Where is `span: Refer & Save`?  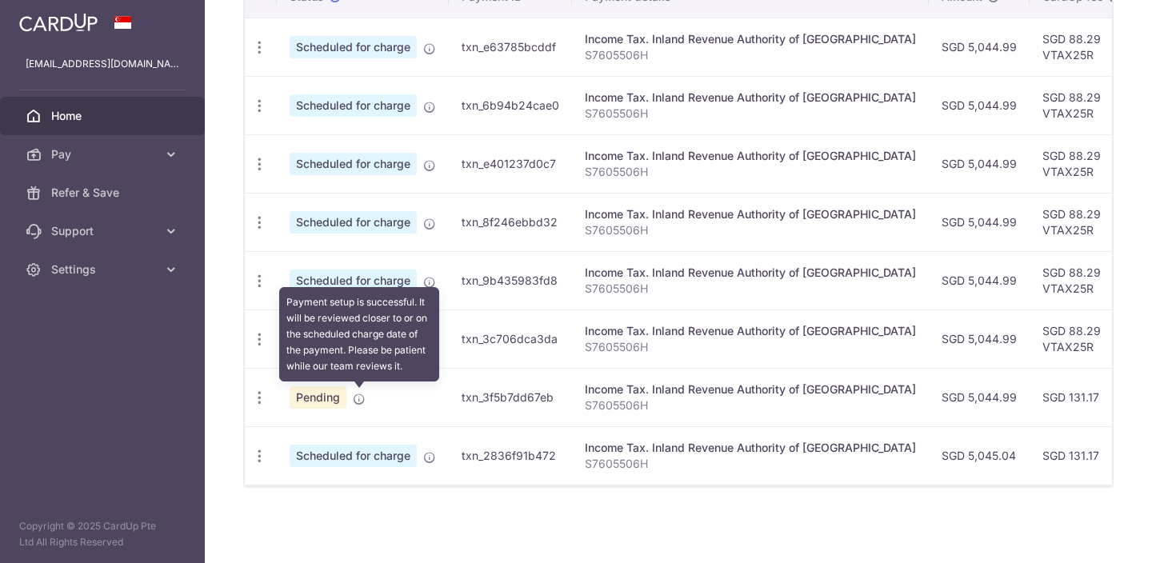 span: Refer & Save is located at coordinates (104, 193).